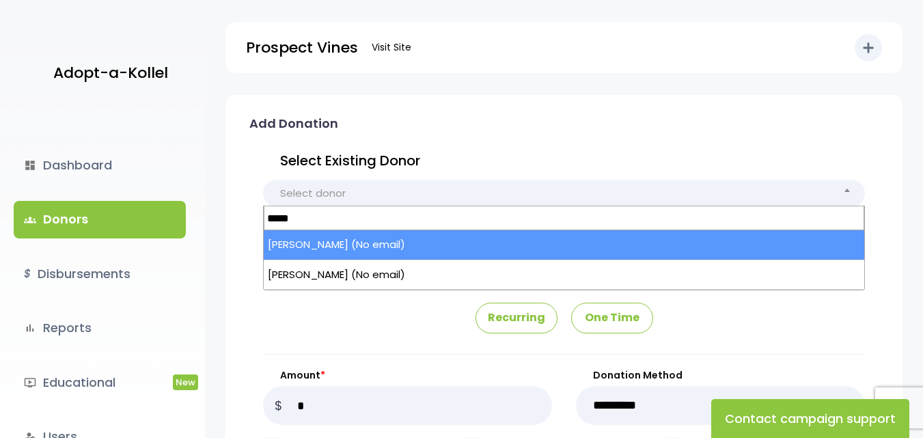 This screenshot has height=438, width=923. Describe the element at coordinates (30, 328) in the screenshot. I see `i: bar_chart` at that location.